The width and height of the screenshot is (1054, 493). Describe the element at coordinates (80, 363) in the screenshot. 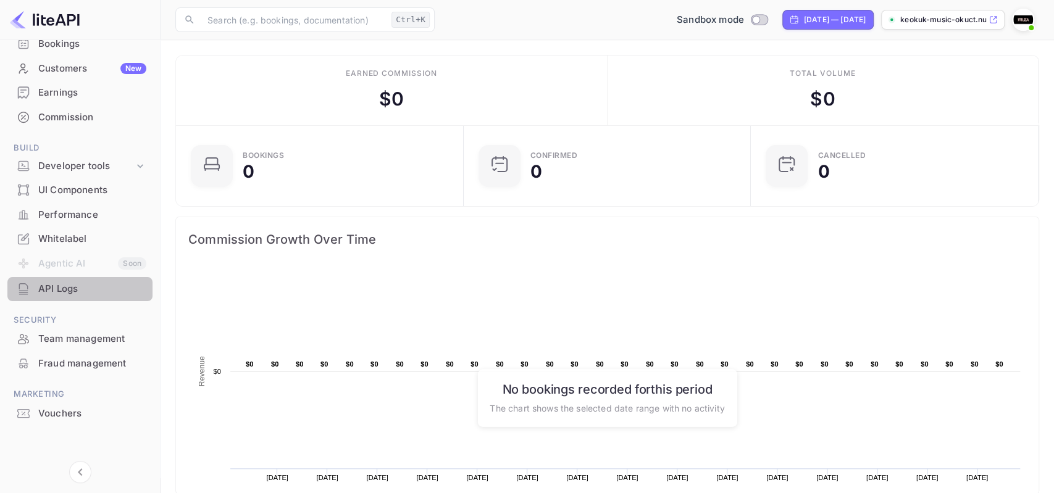

I see `a: Fraud management` at that location.